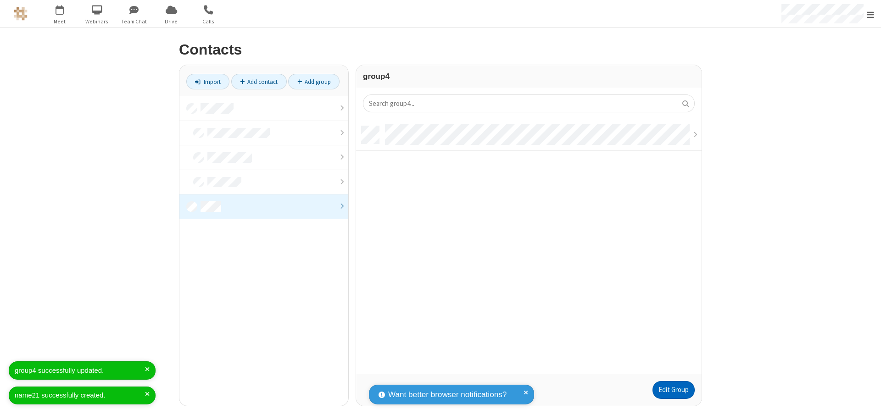 The image size is (881, 420). What do you see at coordinates (208, 82) in the screenshot?
I see `a: Import` at bounding box center [208, 82].